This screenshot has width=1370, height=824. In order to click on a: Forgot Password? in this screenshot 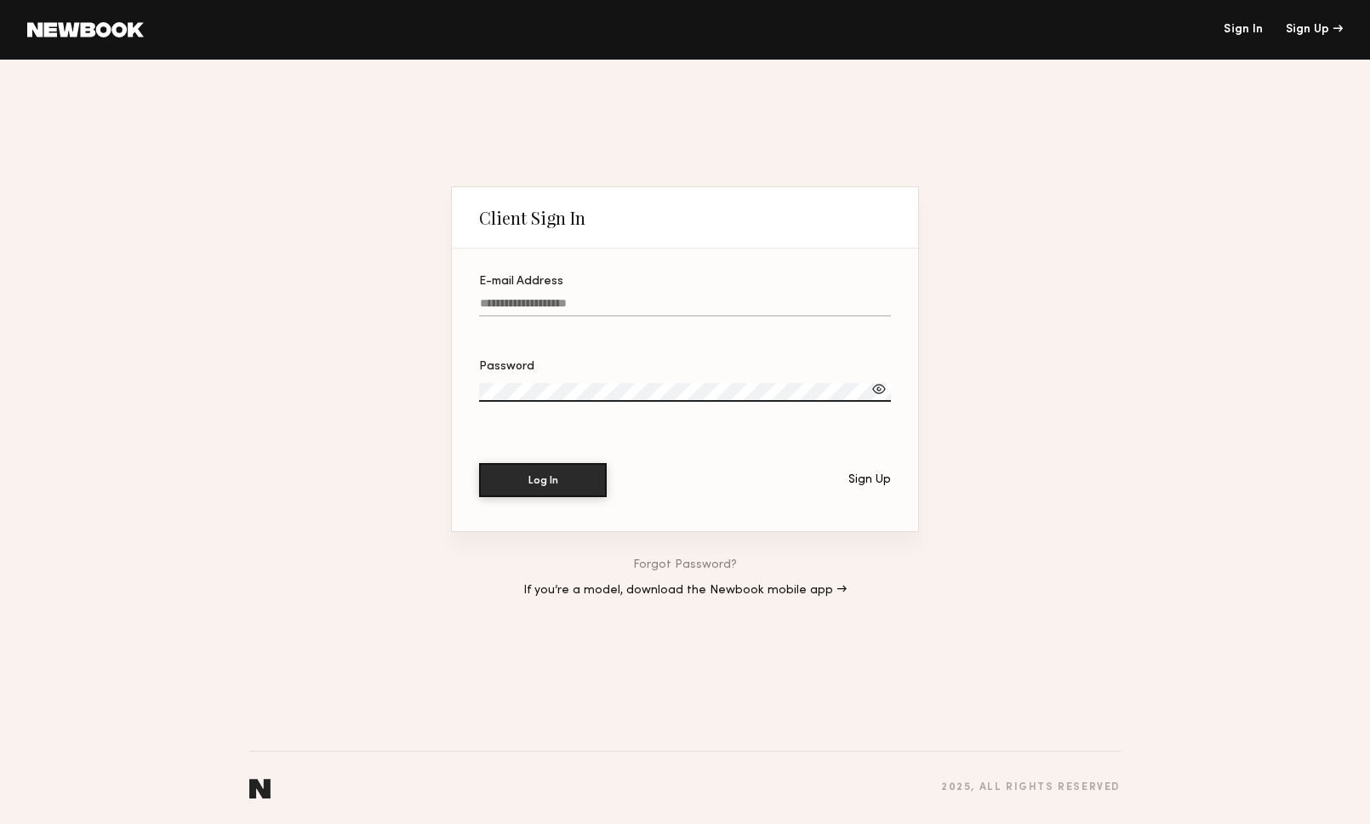, I will do `click(685, 565)`.